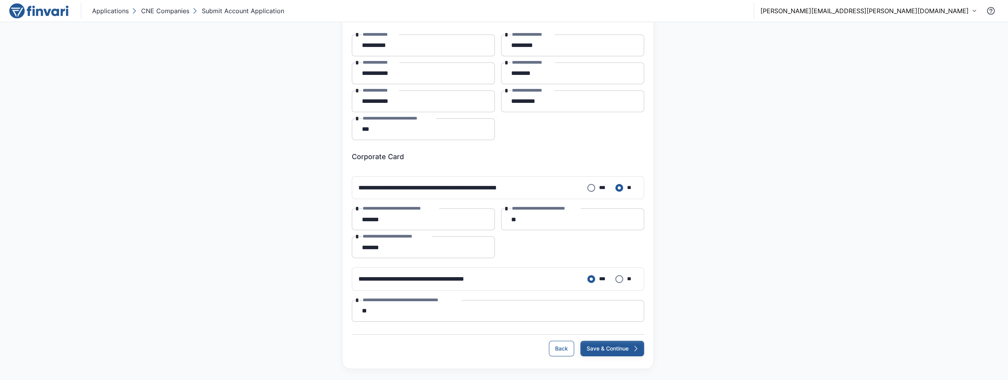  I want to click on p: CNE Companies, so click(165, 11).